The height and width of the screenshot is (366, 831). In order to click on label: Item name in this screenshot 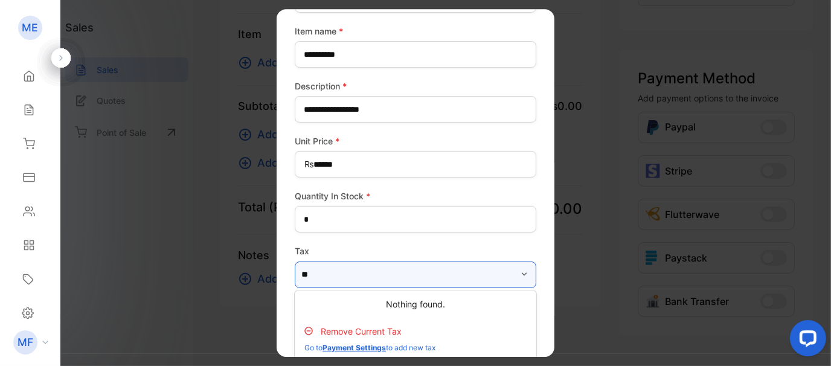, I will do `click(416, 31)`.